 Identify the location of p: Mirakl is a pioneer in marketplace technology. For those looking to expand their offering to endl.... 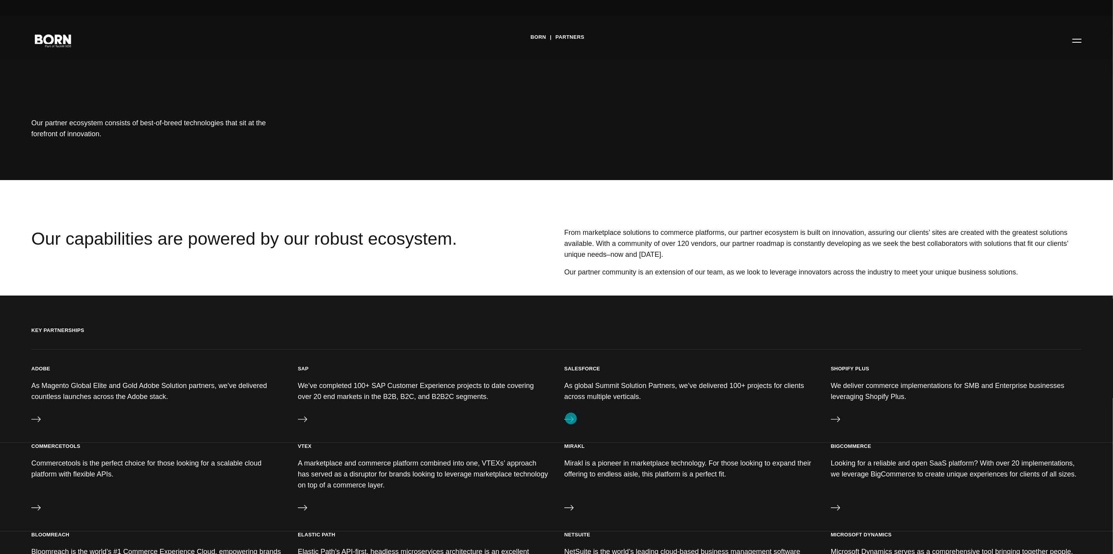
(689, 468).